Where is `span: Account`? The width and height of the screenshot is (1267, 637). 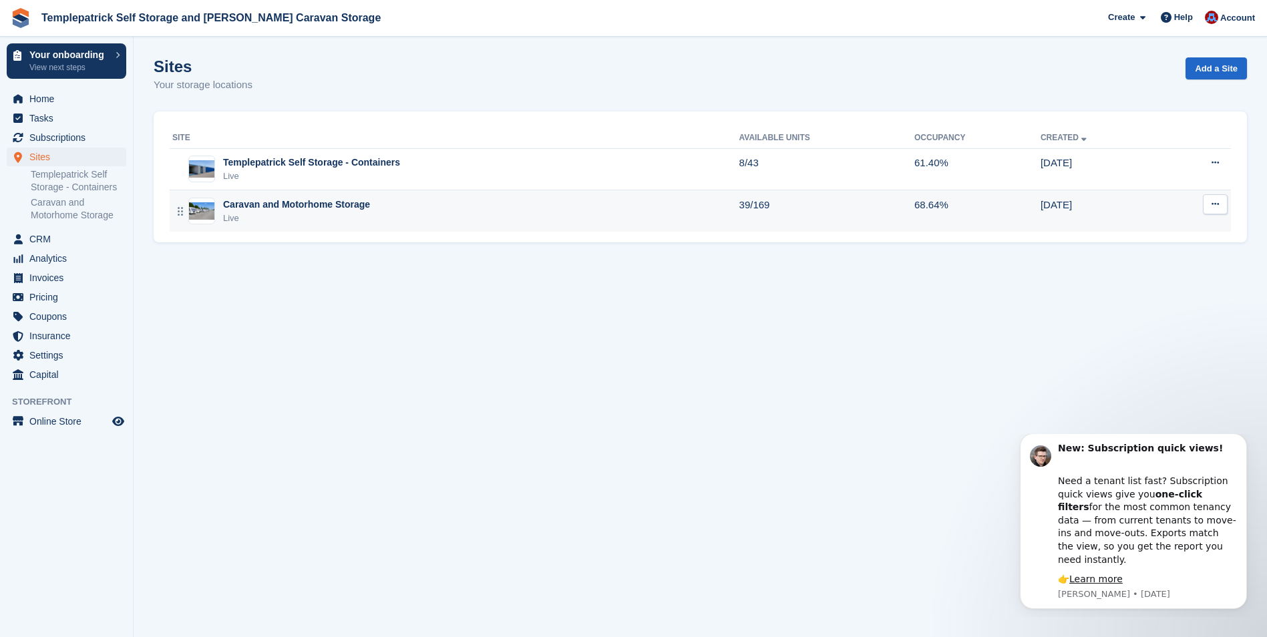 span: Account is located at coordinates (1237, 18).